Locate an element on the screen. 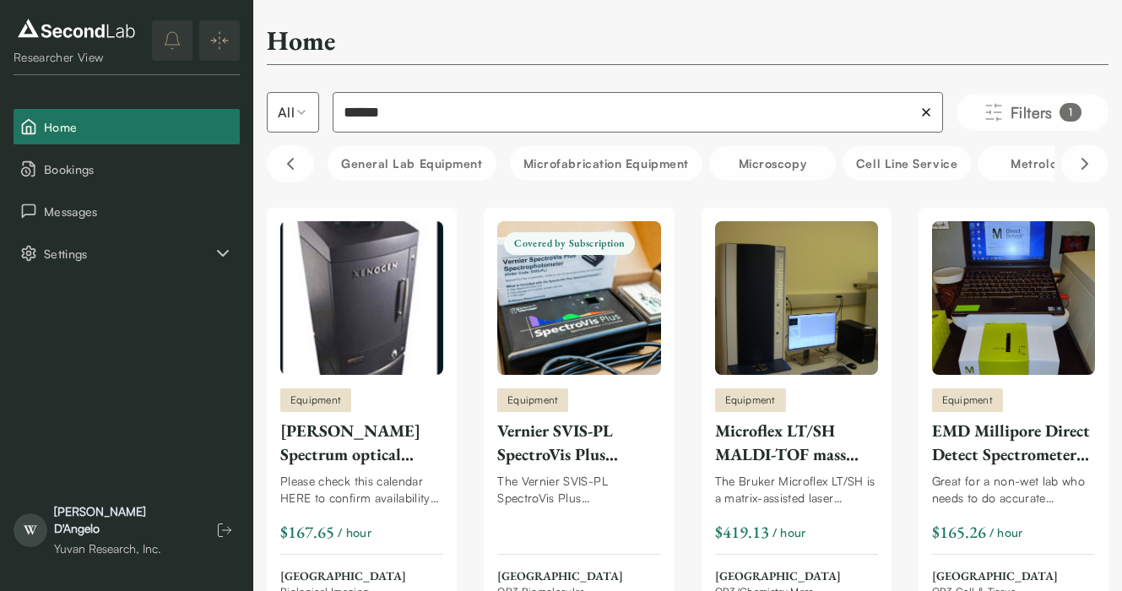 This screenshot has height=591, width=1122. span: Covered by Subscription is located at coordinates (569, 243).